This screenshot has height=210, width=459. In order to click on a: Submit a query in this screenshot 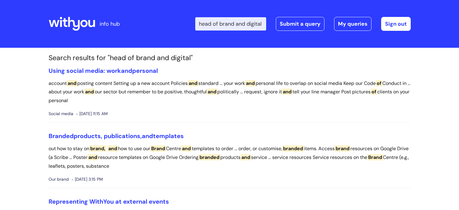, I will do `click(300, 24)`.